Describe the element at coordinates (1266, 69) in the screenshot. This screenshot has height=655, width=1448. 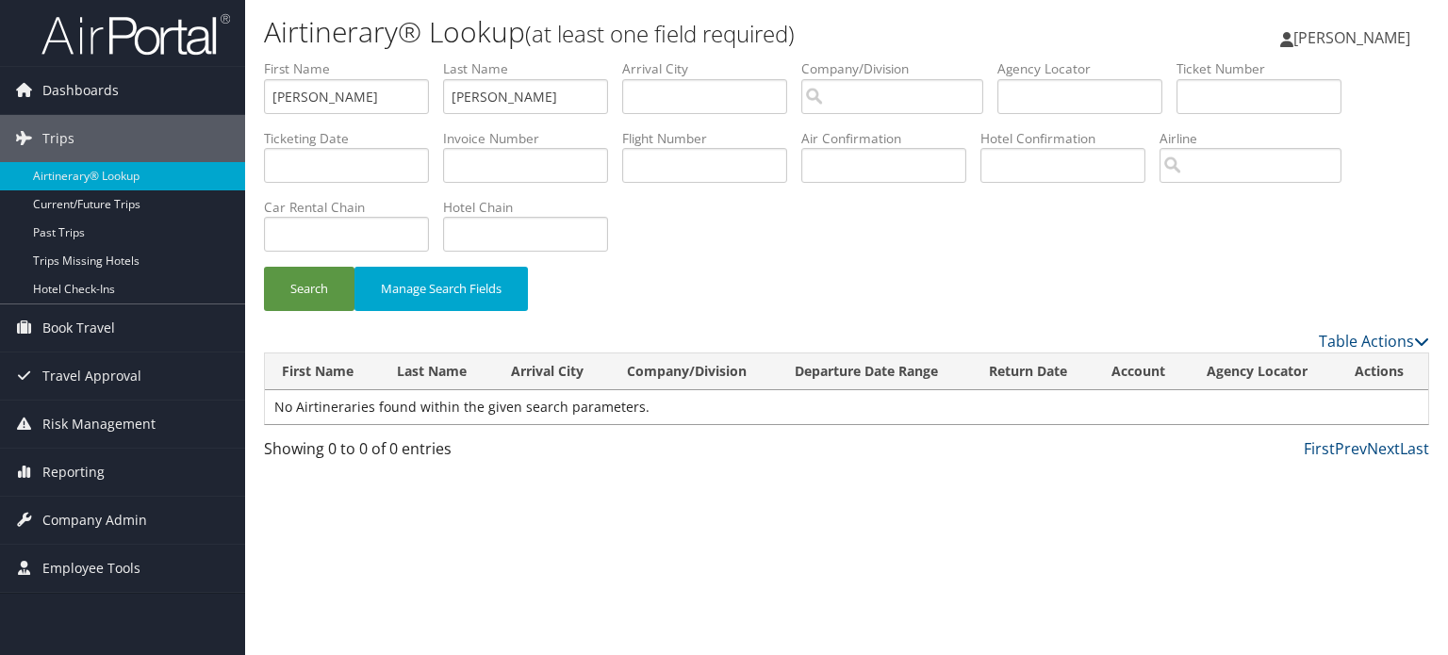
I see `label: Ticket Number` at that location.